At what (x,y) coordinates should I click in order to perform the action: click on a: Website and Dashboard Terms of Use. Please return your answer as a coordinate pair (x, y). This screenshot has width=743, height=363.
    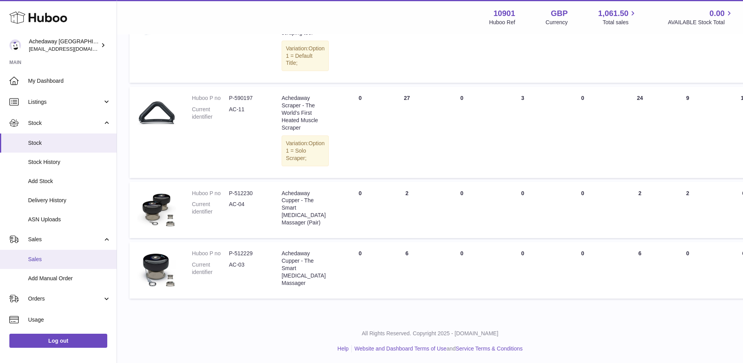
    Looking at the image, I should click on (401, 348).